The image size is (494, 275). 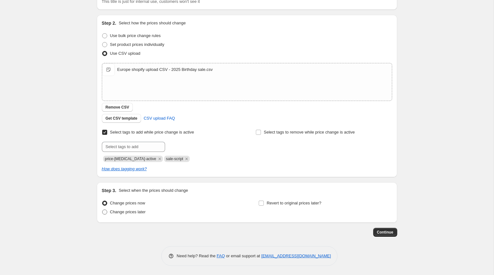 What do you see at coordinates (134, 147) in the screenshot?
I see `input: Select tags to add` at bounding box center [134, 147].